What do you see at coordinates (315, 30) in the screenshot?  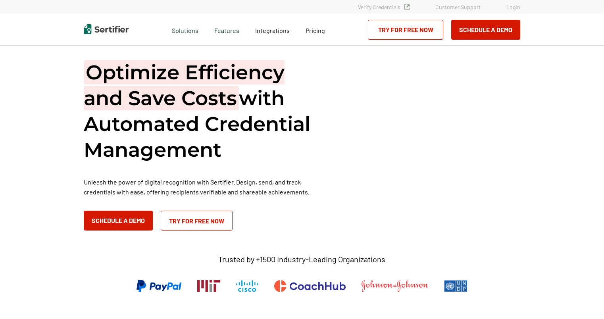 I see `span: Pricing` at bounding box center [315, 30].